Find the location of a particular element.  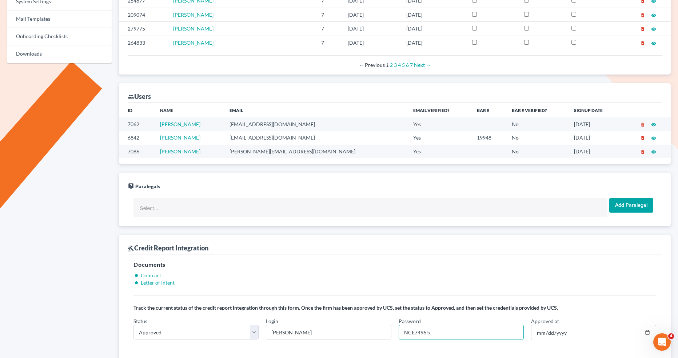

td: 6842 is located at coordinates (136, 138).